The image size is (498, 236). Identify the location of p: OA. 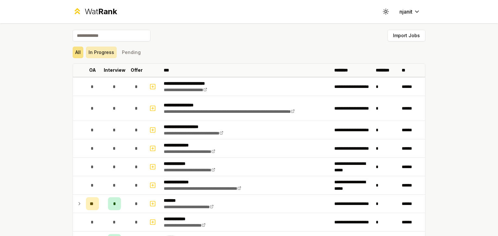
(92, 70).